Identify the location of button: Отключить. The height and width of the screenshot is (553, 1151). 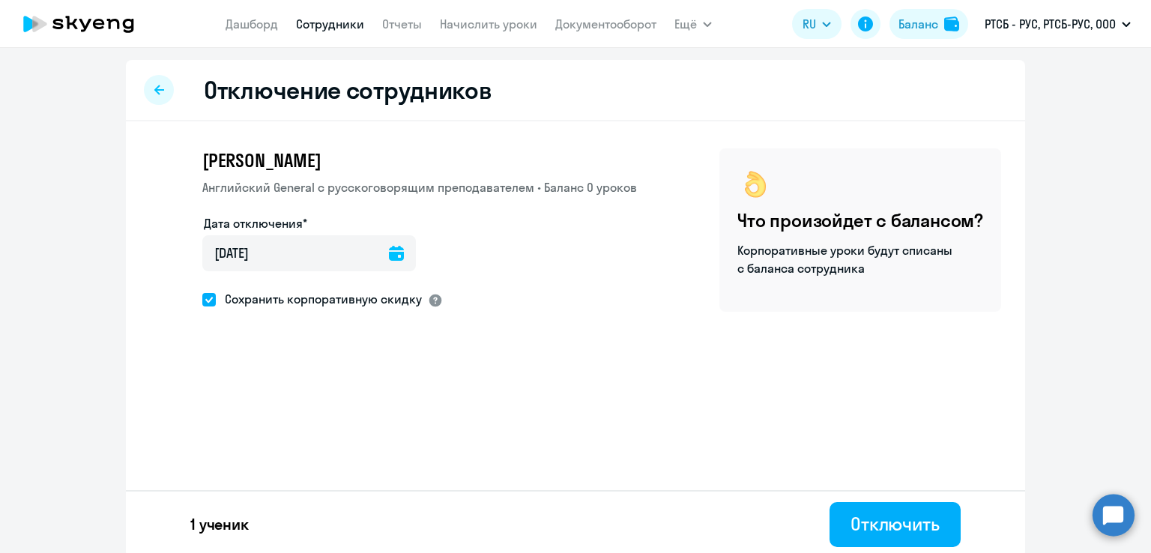
(894, 524).